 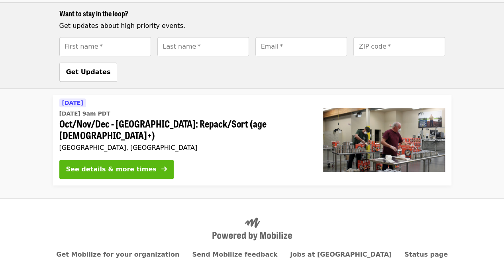 What do you see at coordinates (122, 26) in the screenshot?
I see `span: Get updates about high priority events.` at bounding box center [122, 26].